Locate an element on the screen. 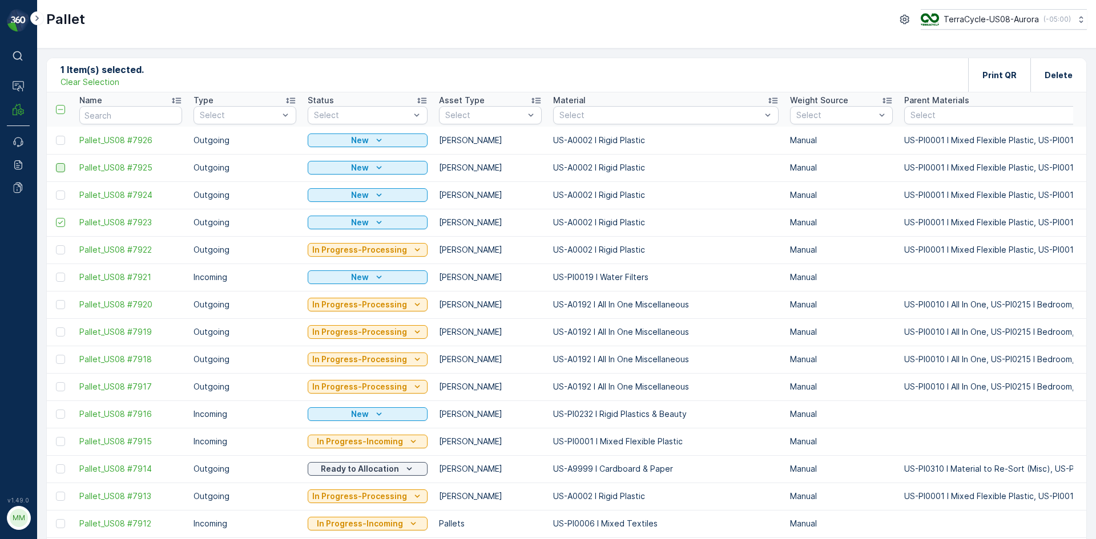 The height and width of the screenshot is (539, 1096). p: Pallet is located at coordinates (66, 19).